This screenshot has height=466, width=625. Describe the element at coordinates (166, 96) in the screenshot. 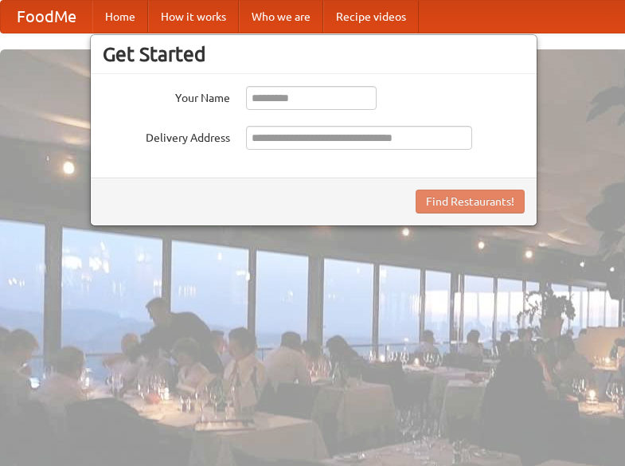

I see `label: Your Name` at that location.